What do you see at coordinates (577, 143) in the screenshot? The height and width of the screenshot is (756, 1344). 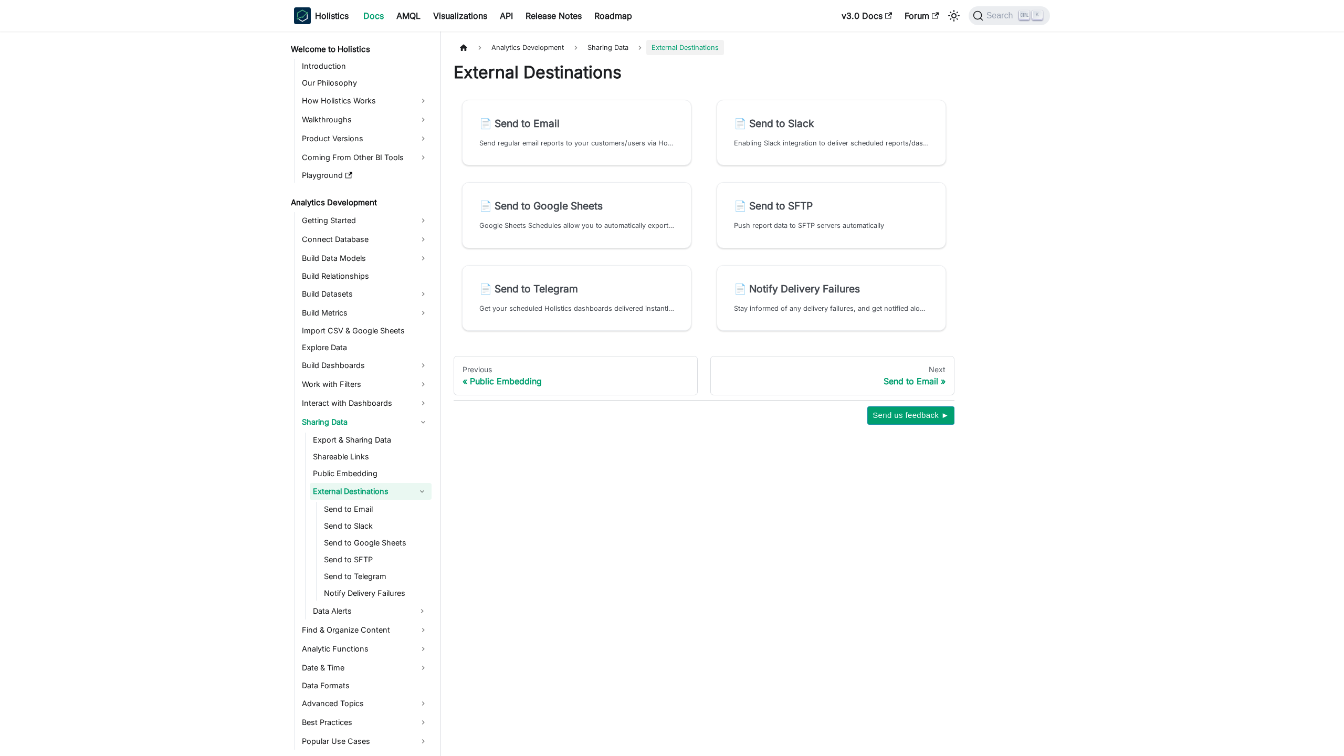 I see `p: Send regular email reports to your customers/users via Holistics BI` at bounding box center [577, 143].